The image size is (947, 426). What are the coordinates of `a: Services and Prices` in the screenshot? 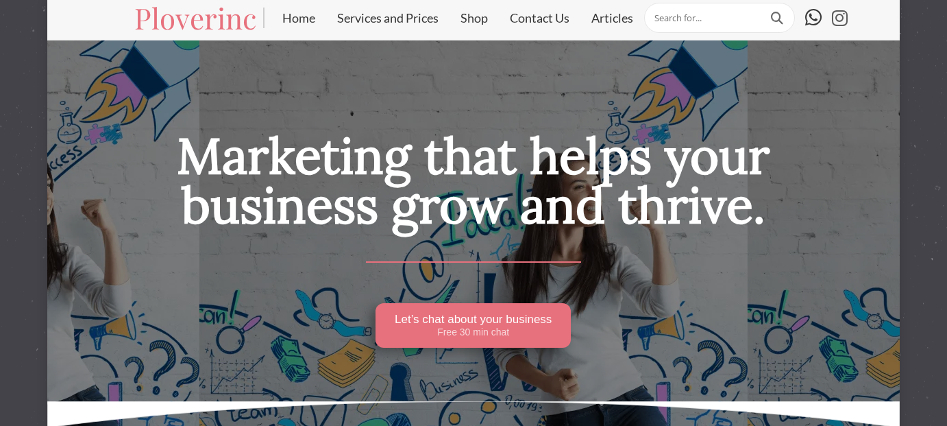 It's located at (388, 18).